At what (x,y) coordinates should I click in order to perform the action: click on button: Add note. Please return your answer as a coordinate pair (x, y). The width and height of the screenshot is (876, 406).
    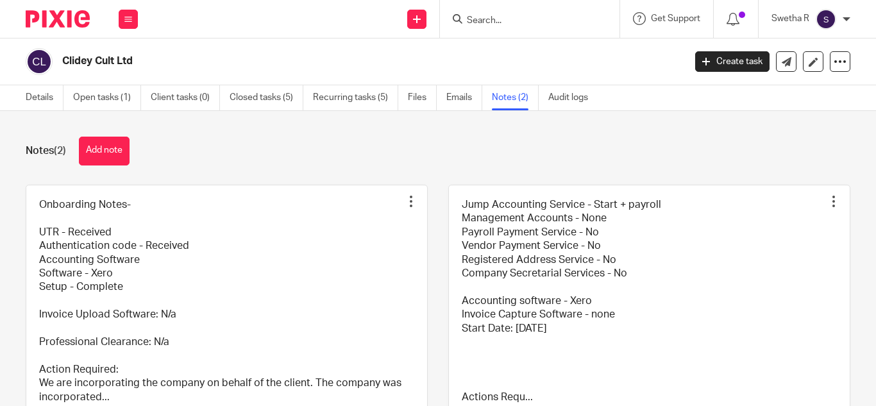
    Looking at the image, I should click on (104, 151).